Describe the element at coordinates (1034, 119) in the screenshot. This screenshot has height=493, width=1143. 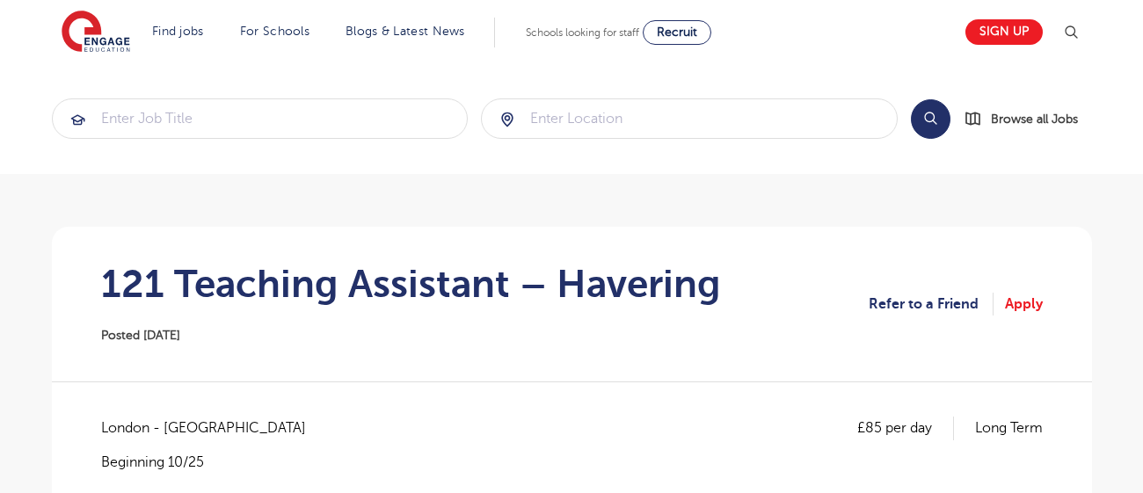
I see `span: Browse all Jobs` at that location.